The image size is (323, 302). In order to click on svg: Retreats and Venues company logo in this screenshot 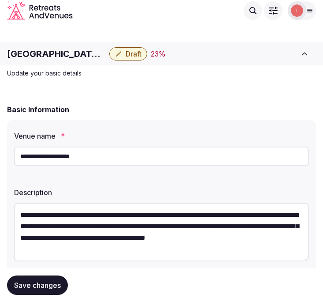, I will do `click(40, 11)`.